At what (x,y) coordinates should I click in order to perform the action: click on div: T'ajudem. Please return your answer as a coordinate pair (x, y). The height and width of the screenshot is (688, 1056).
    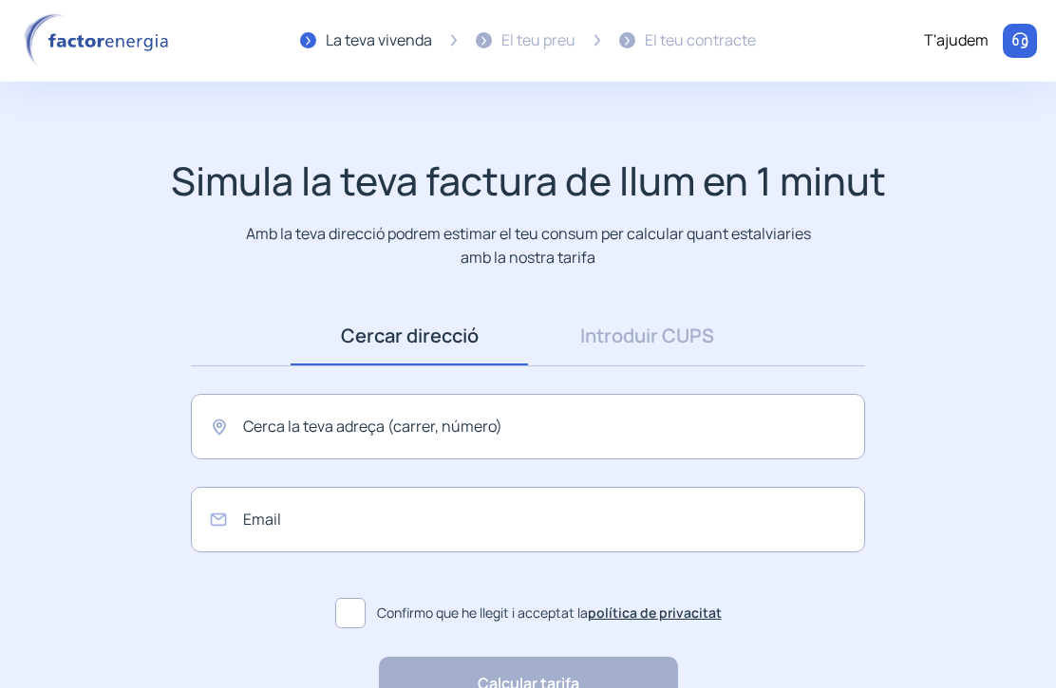
    Looking at the image, I should click on (956, 41).